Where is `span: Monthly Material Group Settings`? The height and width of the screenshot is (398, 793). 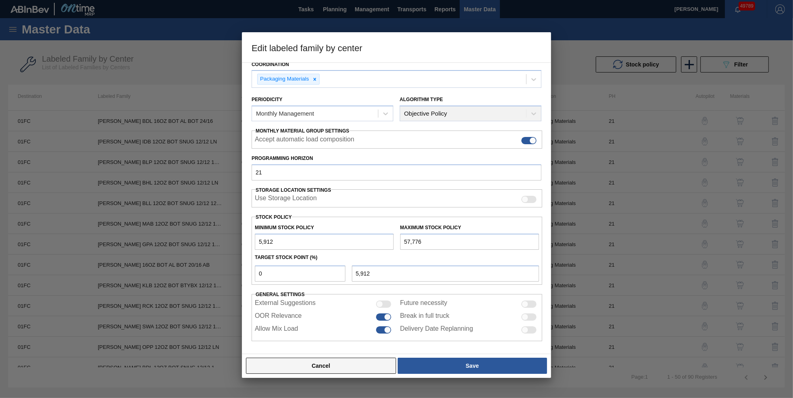 span: Monthly Material Group Settings is located at coordinates (302, 131).